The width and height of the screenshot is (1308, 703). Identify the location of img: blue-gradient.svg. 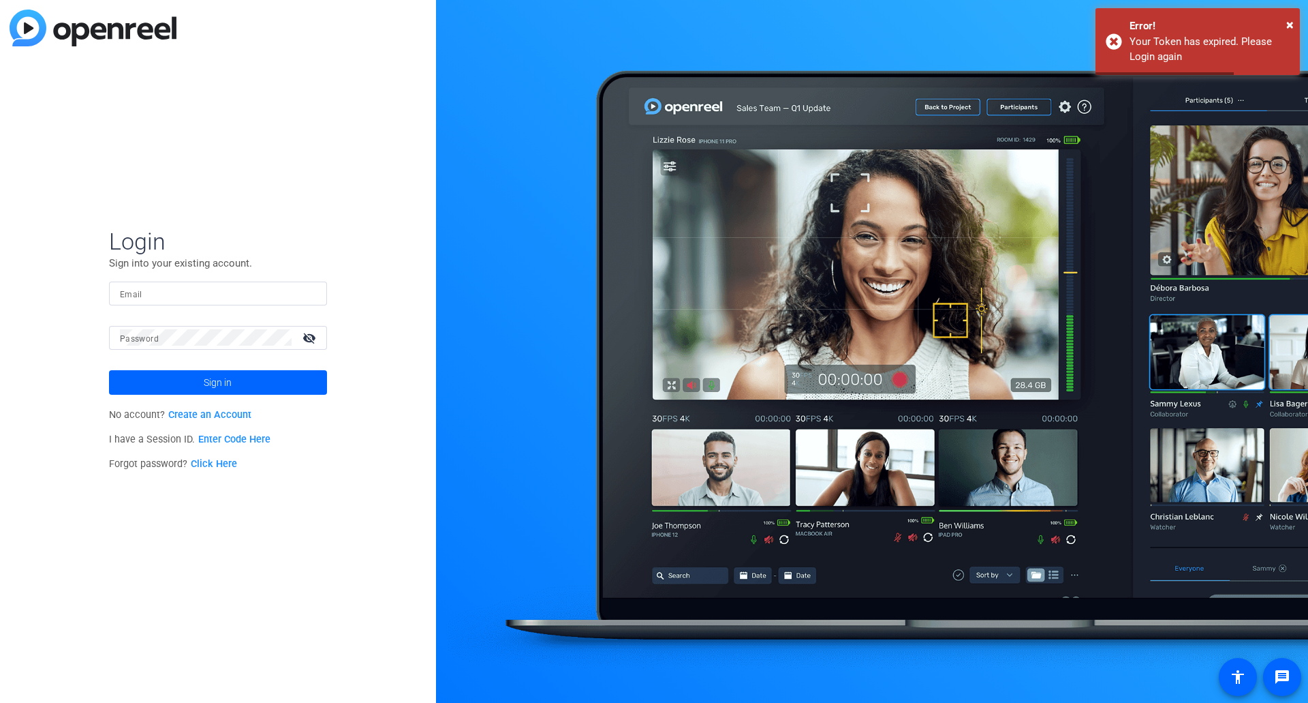
(93, 28).